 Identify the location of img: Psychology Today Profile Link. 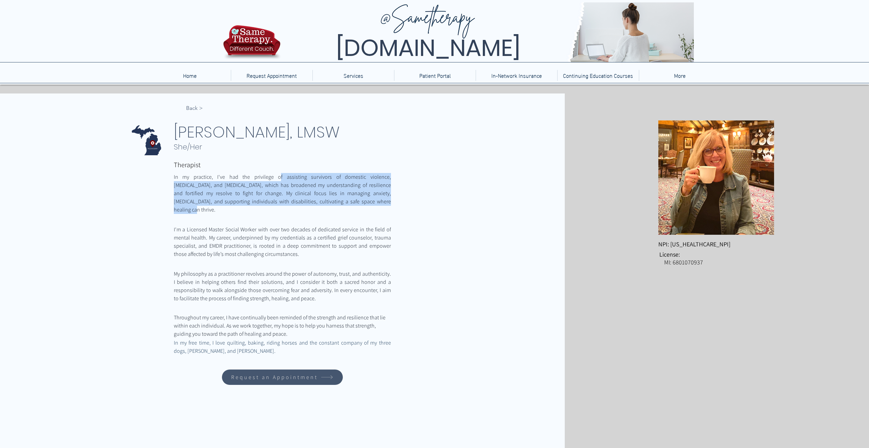
(669, 284).